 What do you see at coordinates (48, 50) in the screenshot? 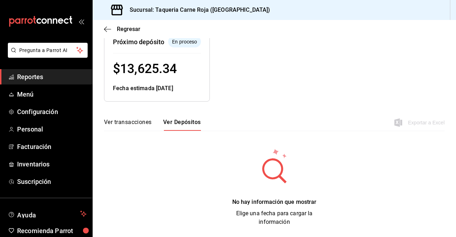
I see `button: Pregunta a Parrot AI` at bounding box center [48, 50].